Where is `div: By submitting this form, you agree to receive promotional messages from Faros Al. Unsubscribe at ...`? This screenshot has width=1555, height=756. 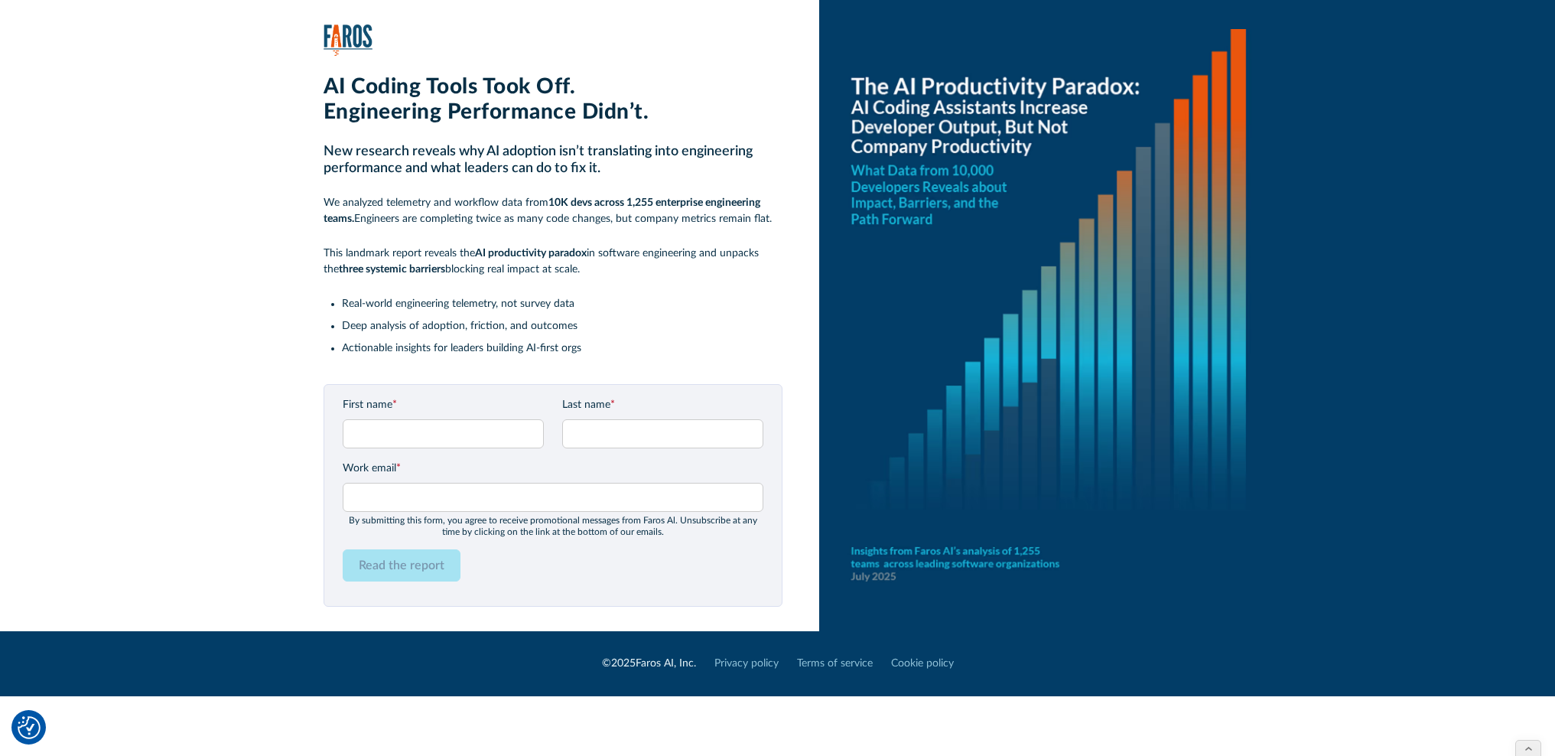
div: By submitting this form, you agree to receive promotional messages from Faros Al. Unsubscribe at ... is located at coordinates (553, 525).